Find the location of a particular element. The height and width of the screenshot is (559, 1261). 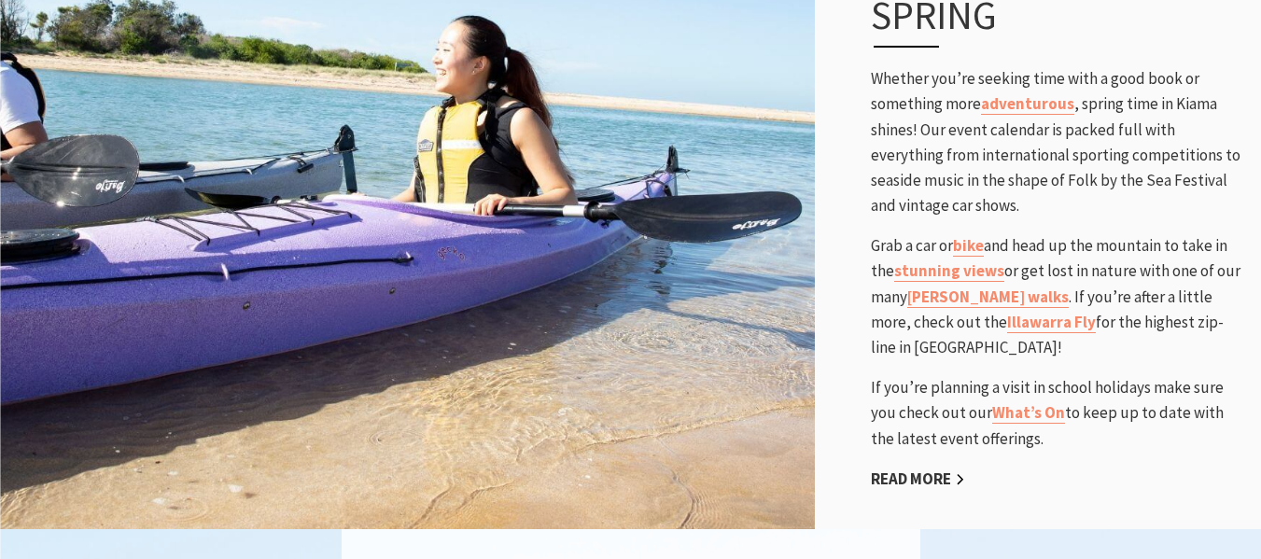

a: bike is located at coordinates (968, 245).